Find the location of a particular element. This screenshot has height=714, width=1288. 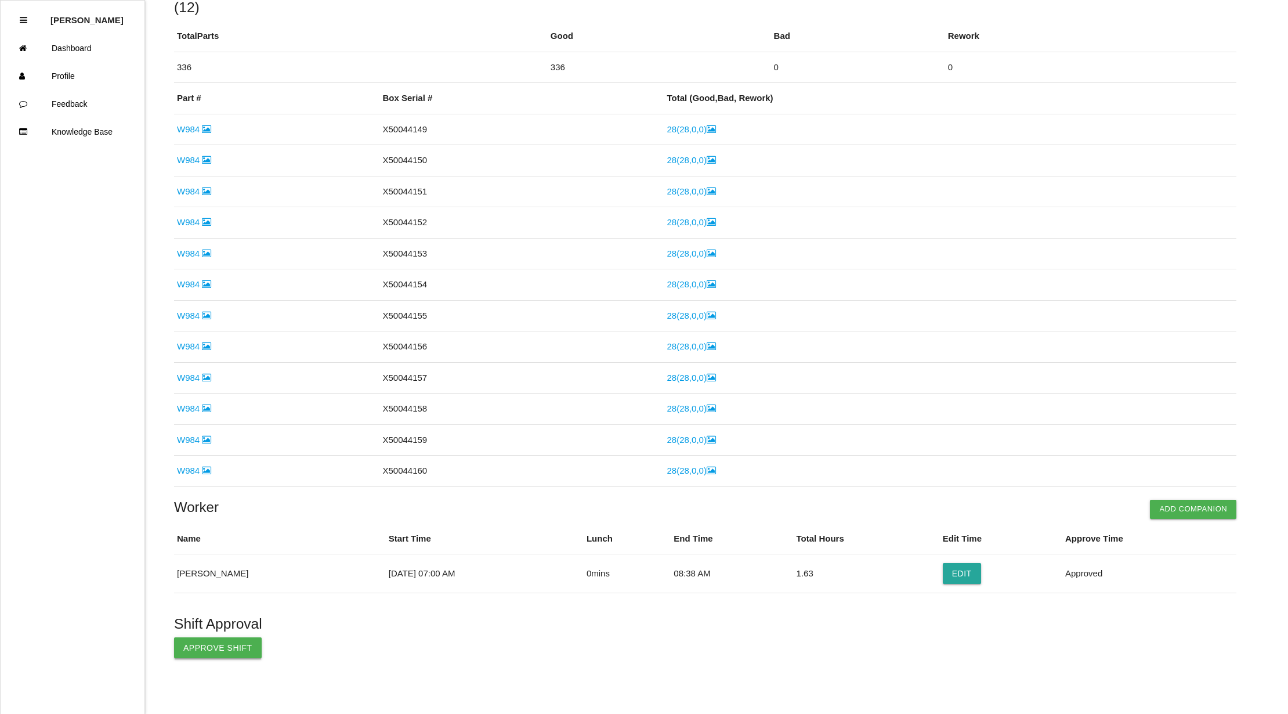

a: Knowledge Base is located at coordinates (73, 132).